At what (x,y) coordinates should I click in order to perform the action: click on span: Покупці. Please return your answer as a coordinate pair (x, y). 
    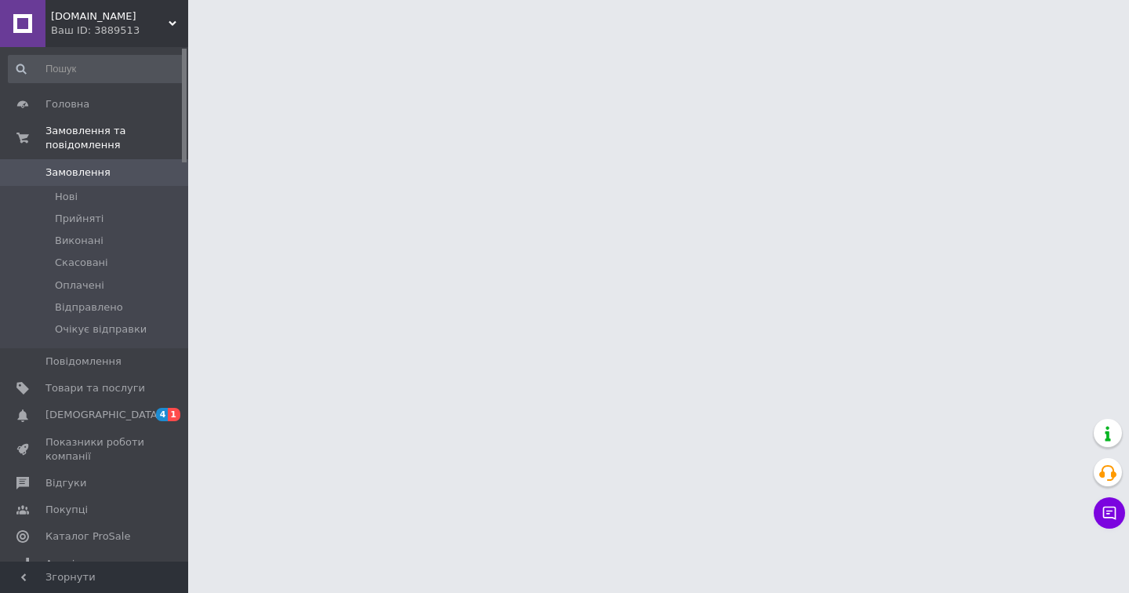
    Looking at the image, I should click on (67, 510).